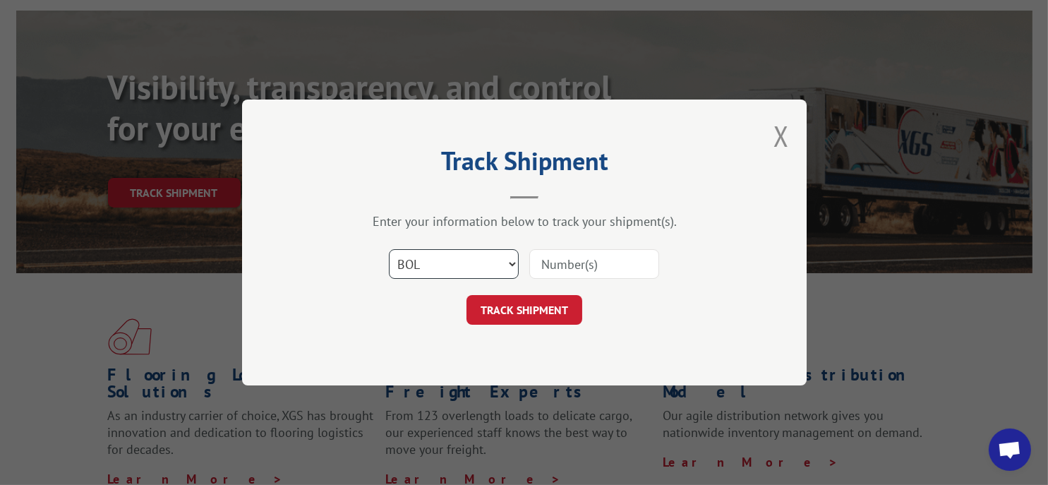 Image resolution: width=1048 pixels, height=485 pixels. What do you see at coordinates (594, 264) in the screenshot?
I see `input: Number(s)` at bounding box center [594, 264].